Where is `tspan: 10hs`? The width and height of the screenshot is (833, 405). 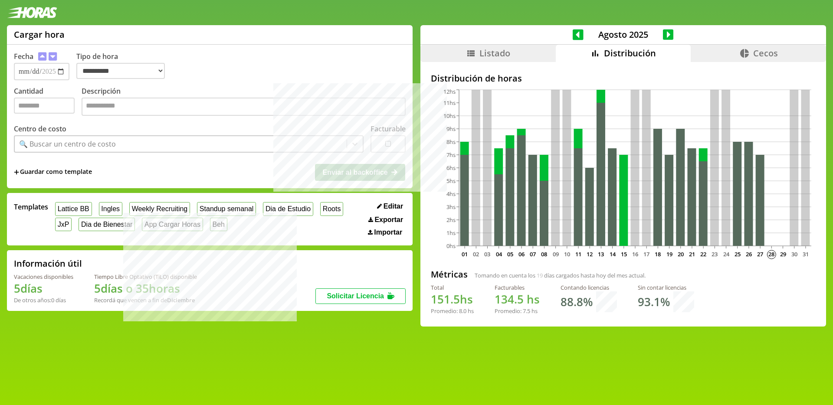
tspan: 10hs is located at coordinates (450, 116).